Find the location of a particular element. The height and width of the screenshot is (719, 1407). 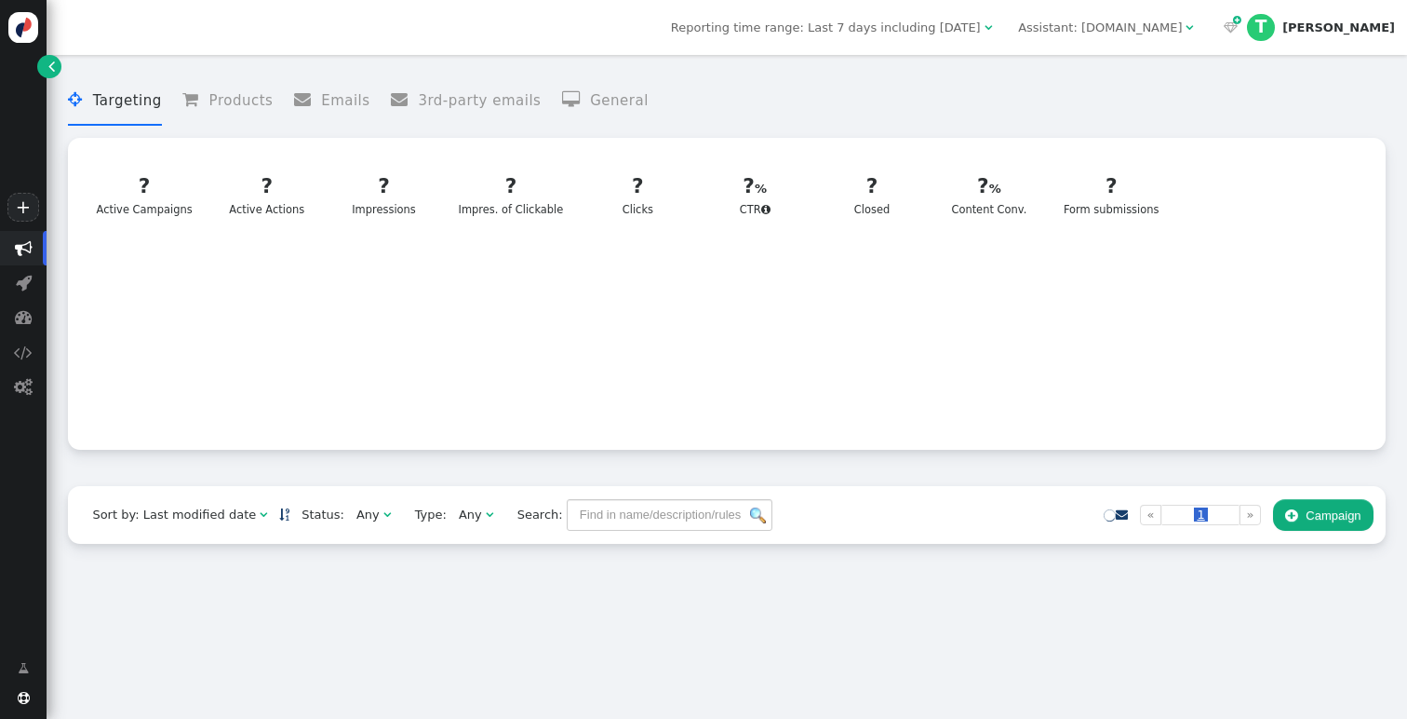

div: Active Campaigns is located at coordinates (144, 195).